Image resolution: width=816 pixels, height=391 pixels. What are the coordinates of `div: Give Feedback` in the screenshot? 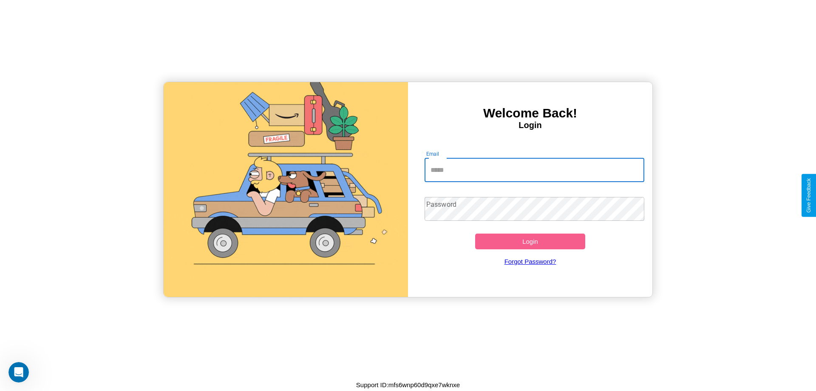 It's located at (809, 195).